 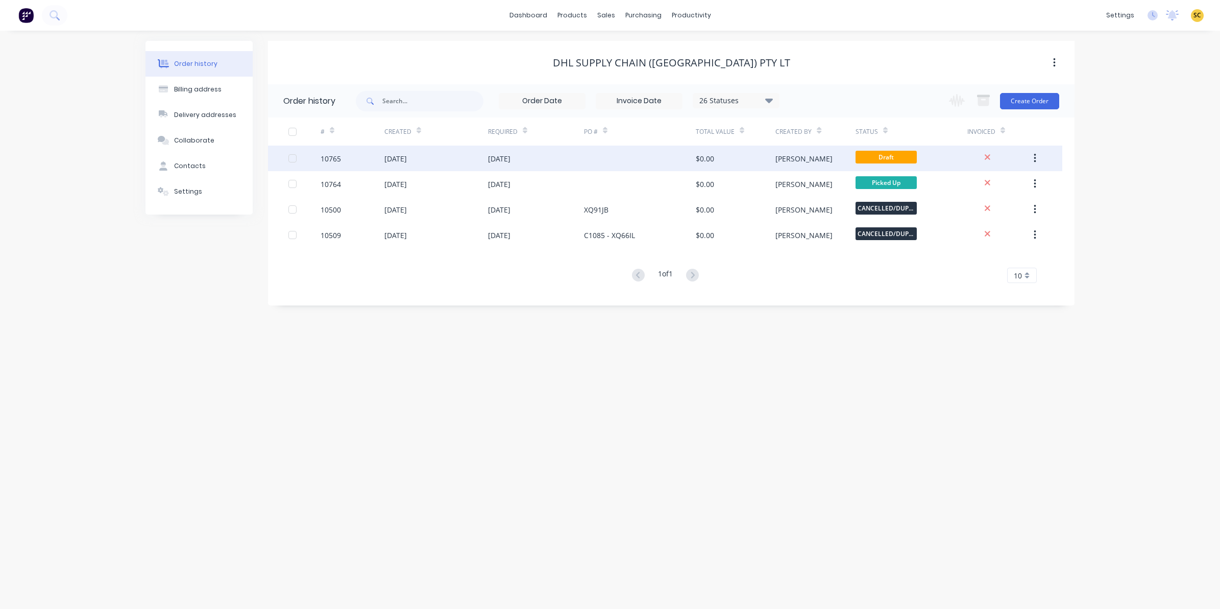 What do you see at coordinates (331, 158) in the screenshot?
I see `div: 10765` at bounding box center [331, 158].